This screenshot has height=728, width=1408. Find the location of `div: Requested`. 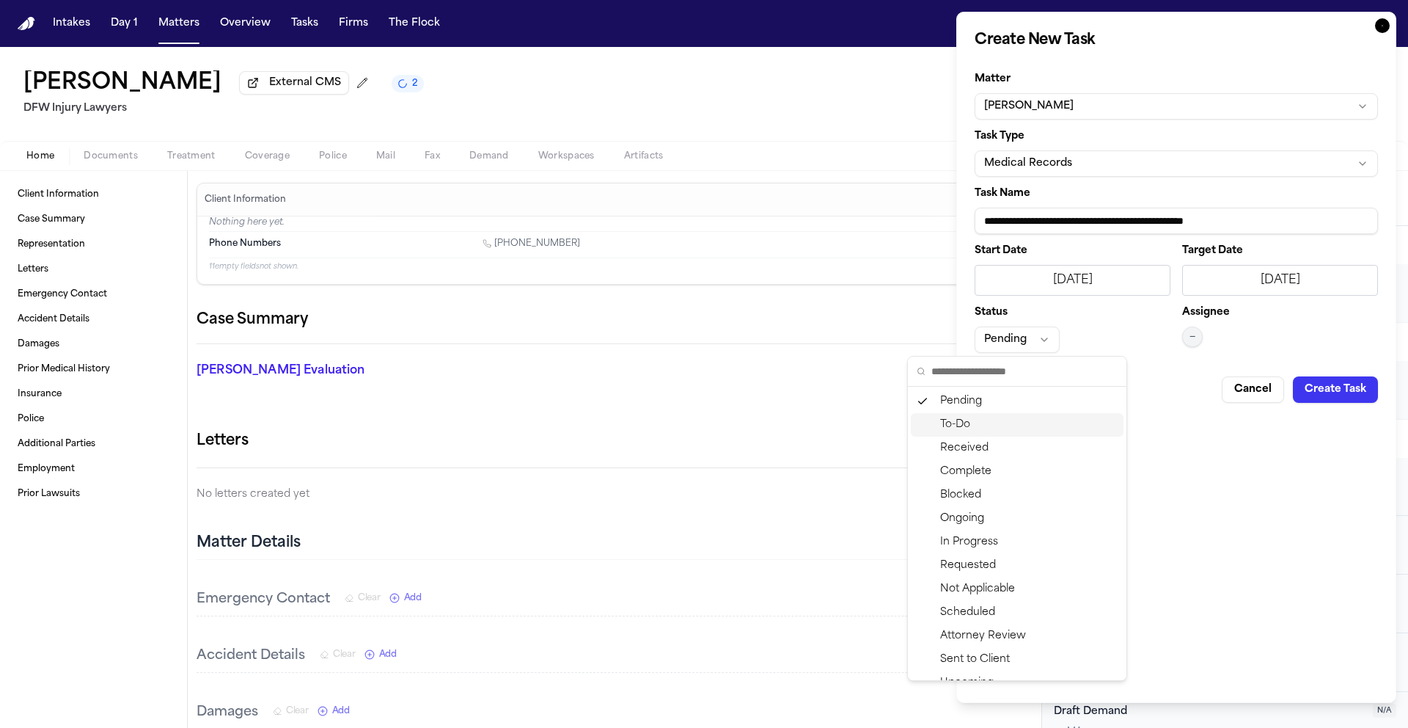

div: Requested is located at coordinates (1017, 565).